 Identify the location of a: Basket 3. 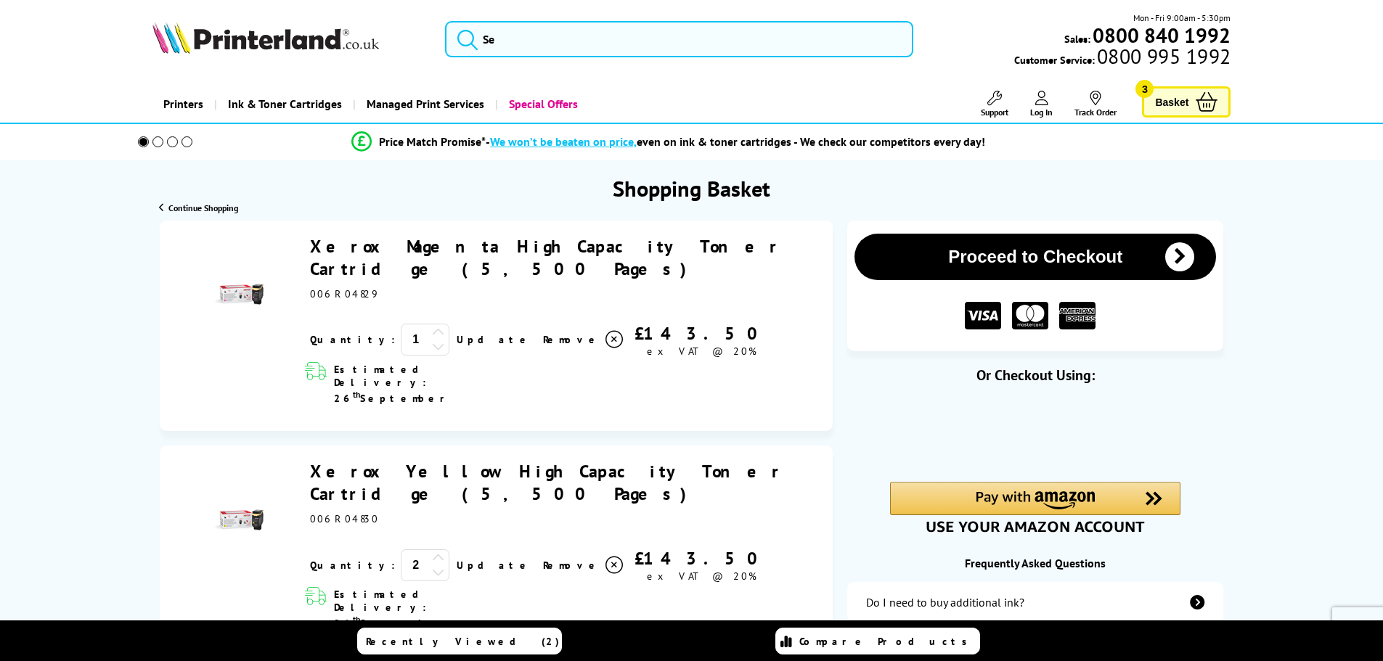
(1186, 102).